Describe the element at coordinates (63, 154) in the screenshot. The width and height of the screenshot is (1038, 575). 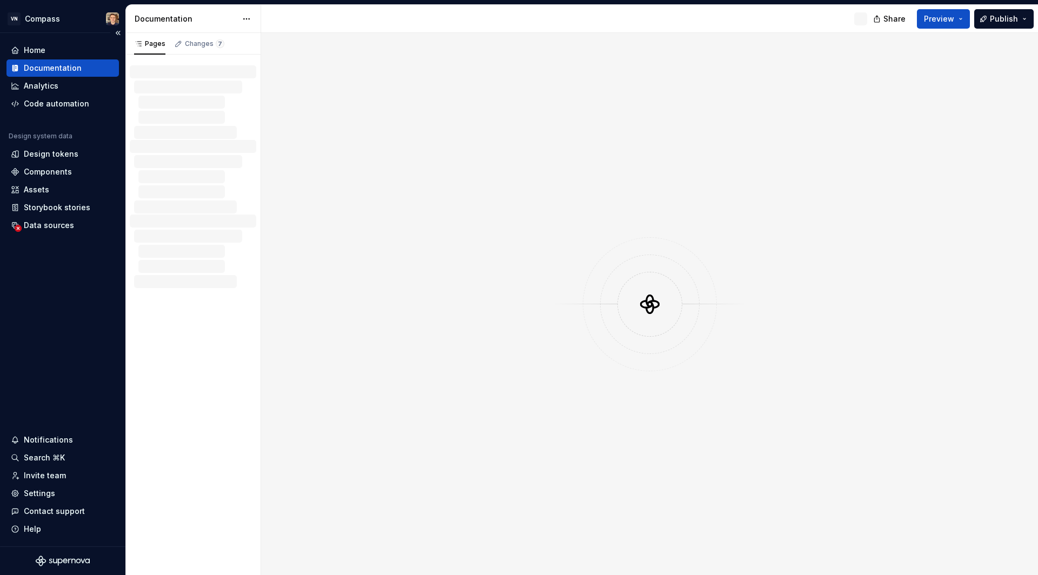
I see `a: Design tokens` at that location.